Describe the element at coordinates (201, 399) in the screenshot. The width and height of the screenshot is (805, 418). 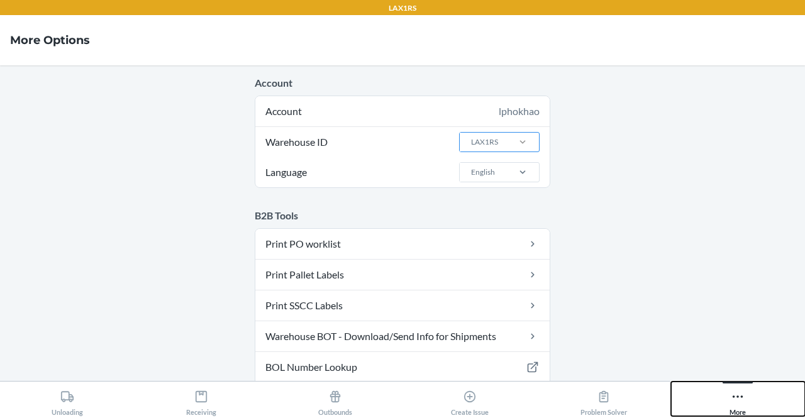
I see `button: Receiving` at that location.